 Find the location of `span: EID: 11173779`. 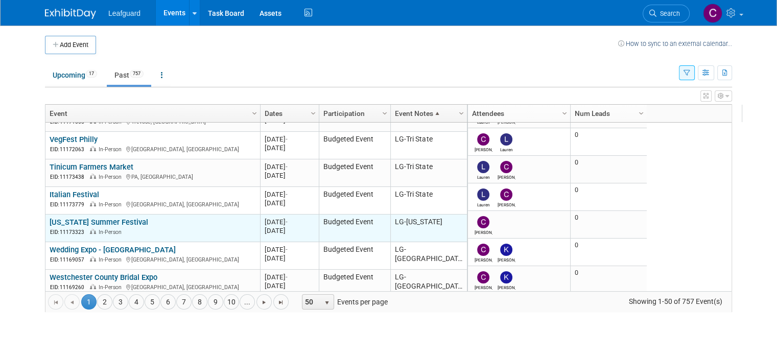

span: EID: 11173779 is located at coordinates (69, 204).